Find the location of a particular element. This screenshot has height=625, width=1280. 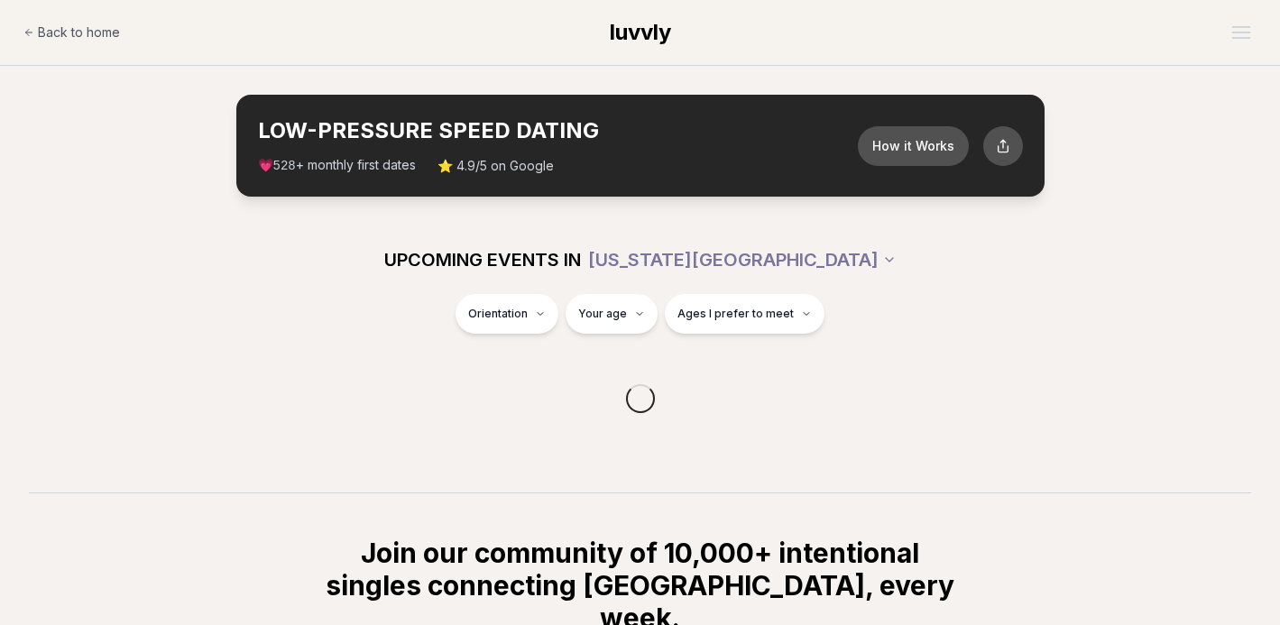

a: Back to home is located at coordinates (71, 32).